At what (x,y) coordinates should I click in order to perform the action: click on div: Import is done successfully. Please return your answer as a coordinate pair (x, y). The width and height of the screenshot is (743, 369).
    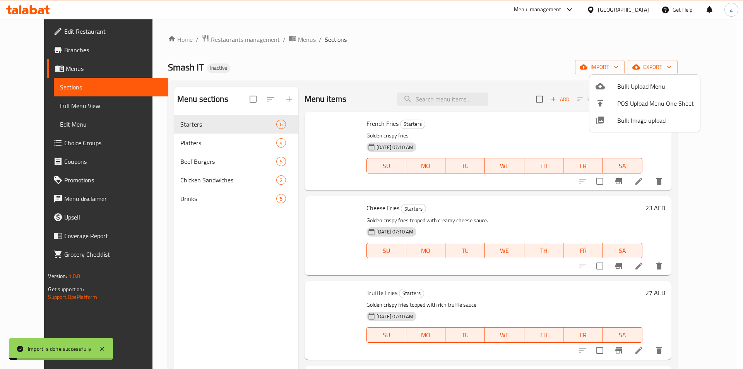
    Looking at the image, I should click on (60, 349).